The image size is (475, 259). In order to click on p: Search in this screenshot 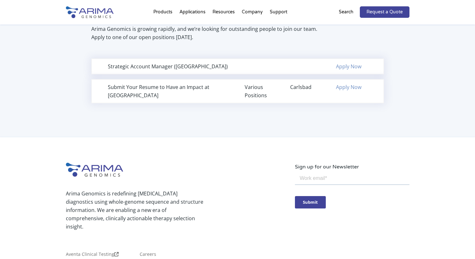, I will do `click(346, 12)`.